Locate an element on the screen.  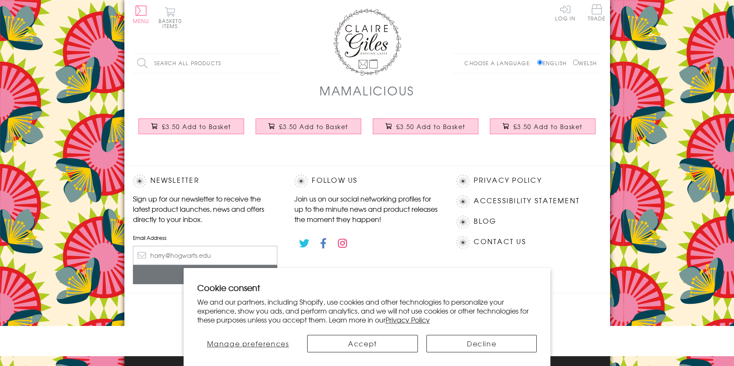
p: Choose a language: is located at coordinates (500, 63).